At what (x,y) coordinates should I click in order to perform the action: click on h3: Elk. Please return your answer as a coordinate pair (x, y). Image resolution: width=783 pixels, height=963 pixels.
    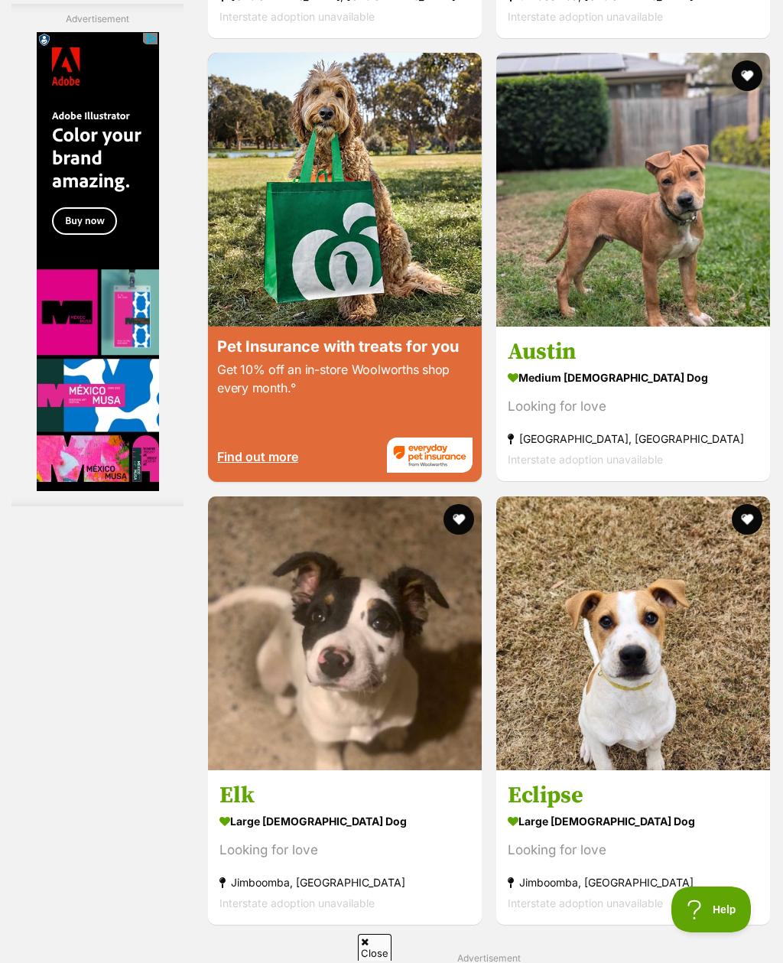
    Looking at the image, I should click on (345, 795).